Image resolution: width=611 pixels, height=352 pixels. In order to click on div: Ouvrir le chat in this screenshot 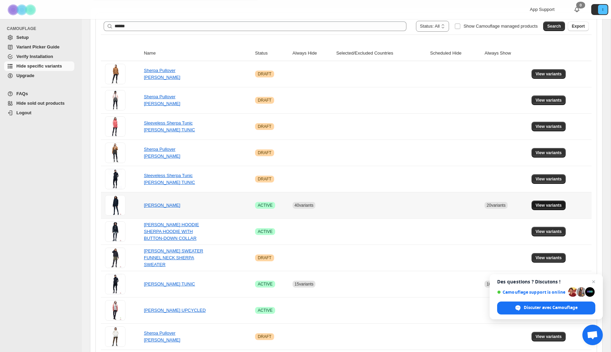, I will do `click(592, 335)`.